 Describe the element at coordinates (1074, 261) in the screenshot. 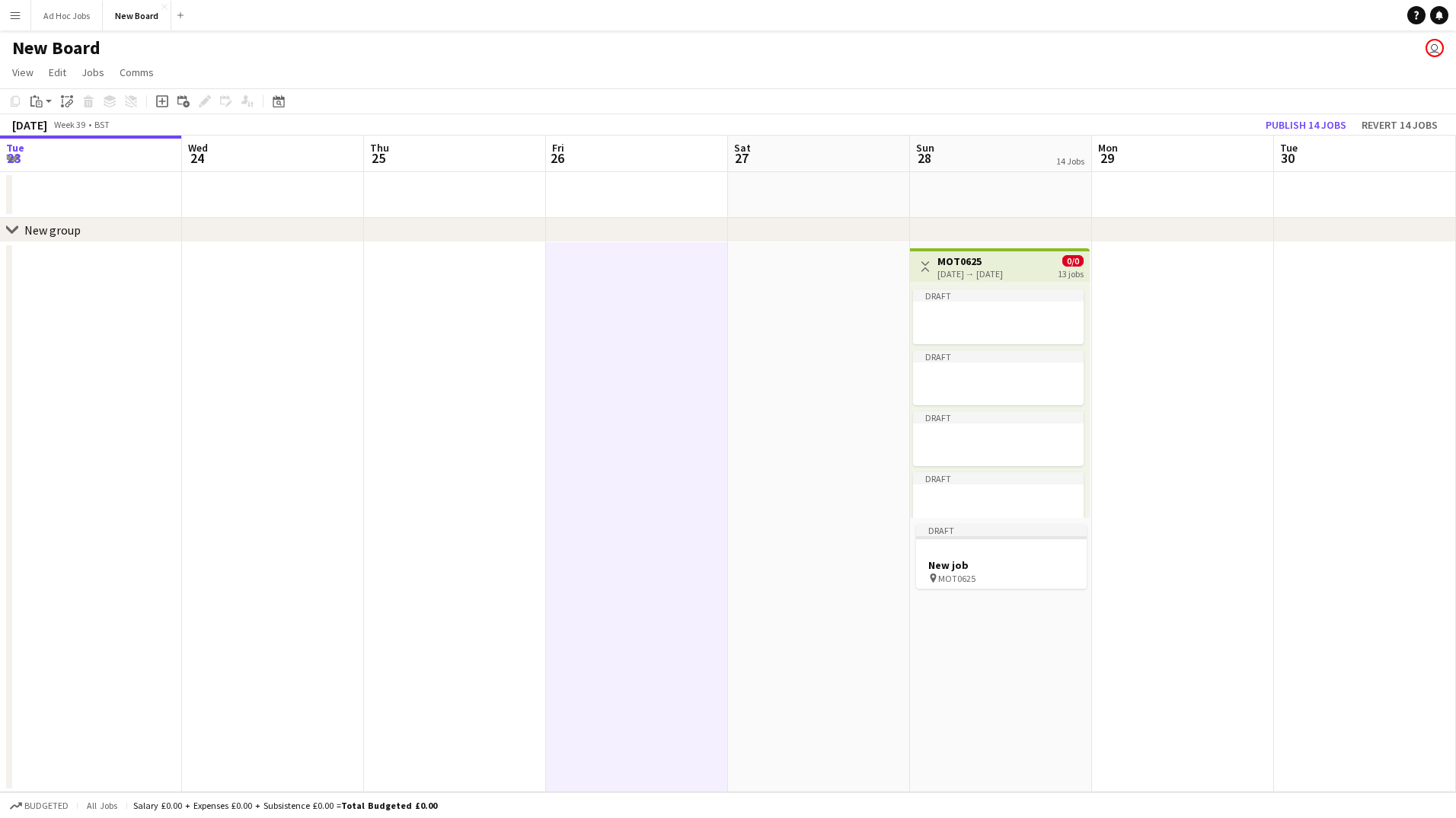

I see `span: 0/0` at that location.